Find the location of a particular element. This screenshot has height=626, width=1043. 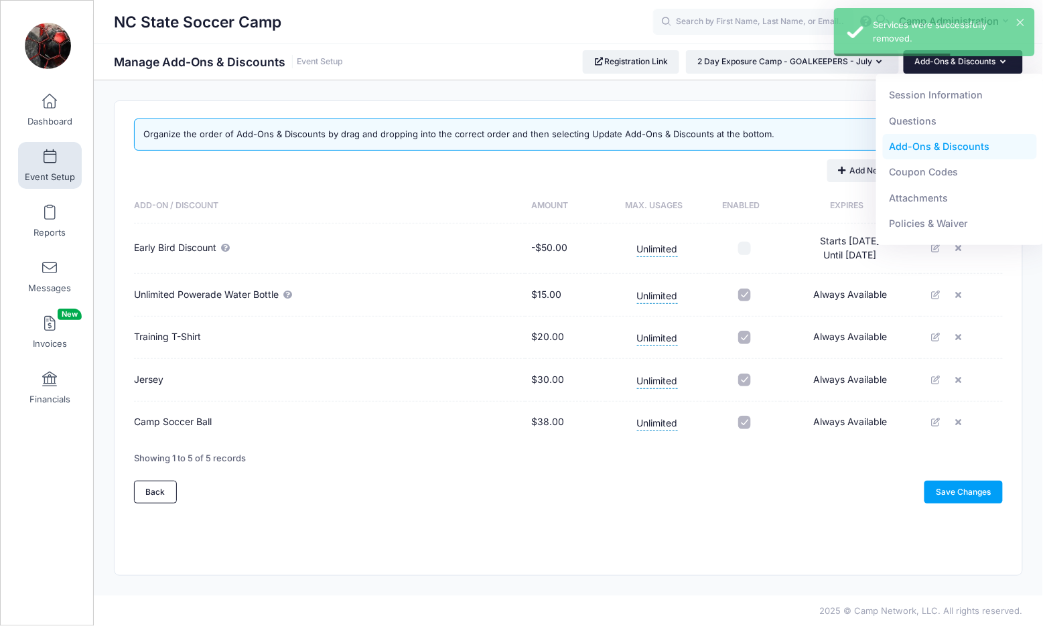

button: Add-Ons & Discounts is located at coordinates (963, 62).